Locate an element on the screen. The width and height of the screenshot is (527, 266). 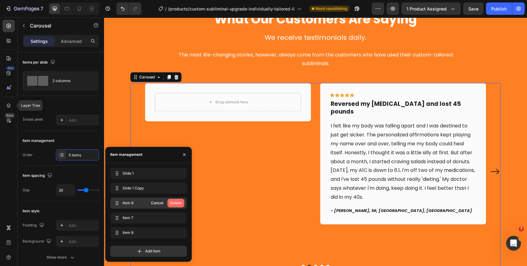
p: 7 is located at coordinates (42, 9).